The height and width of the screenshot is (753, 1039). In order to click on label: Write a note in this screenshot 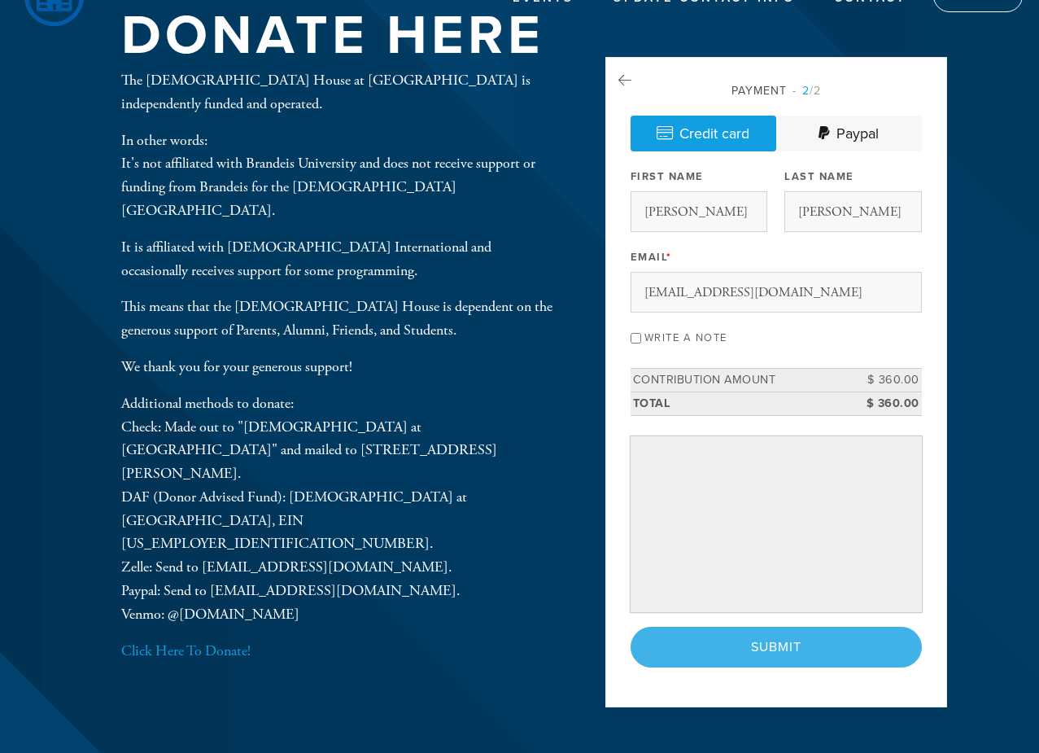, I will do `click(686, 338)`.